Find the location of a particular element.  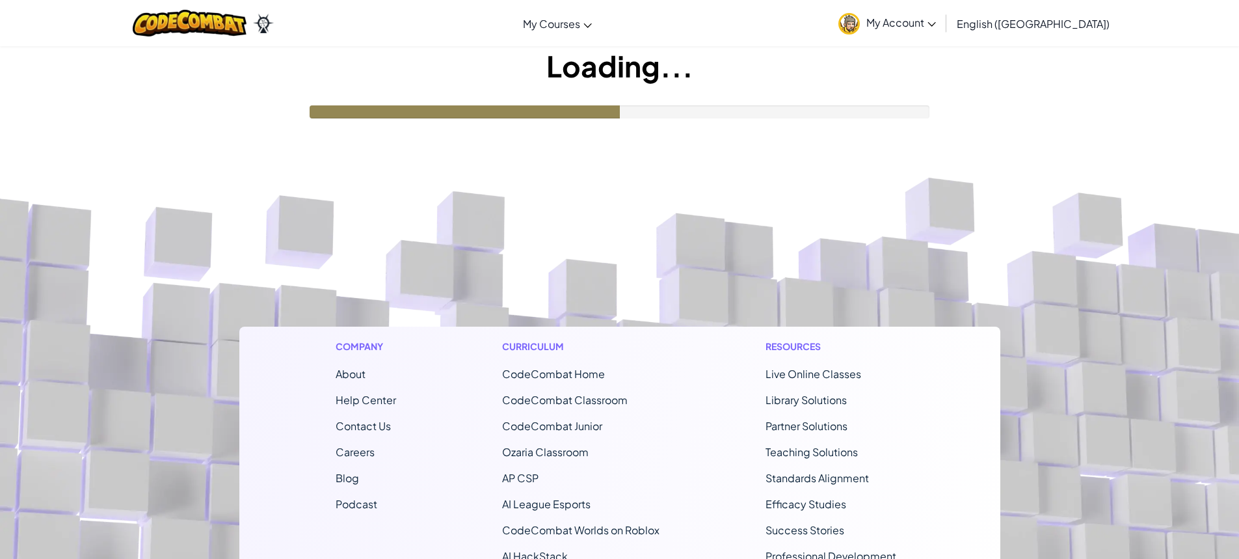

span: My Courses is located at coordinates (551, 23).